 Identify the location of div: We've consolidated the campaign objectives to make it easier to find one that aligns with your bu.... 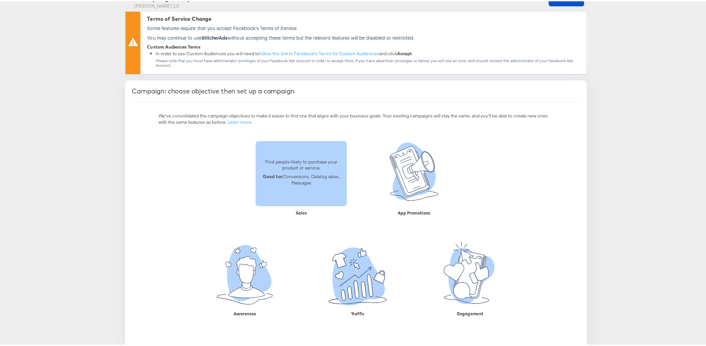
(356, 115).